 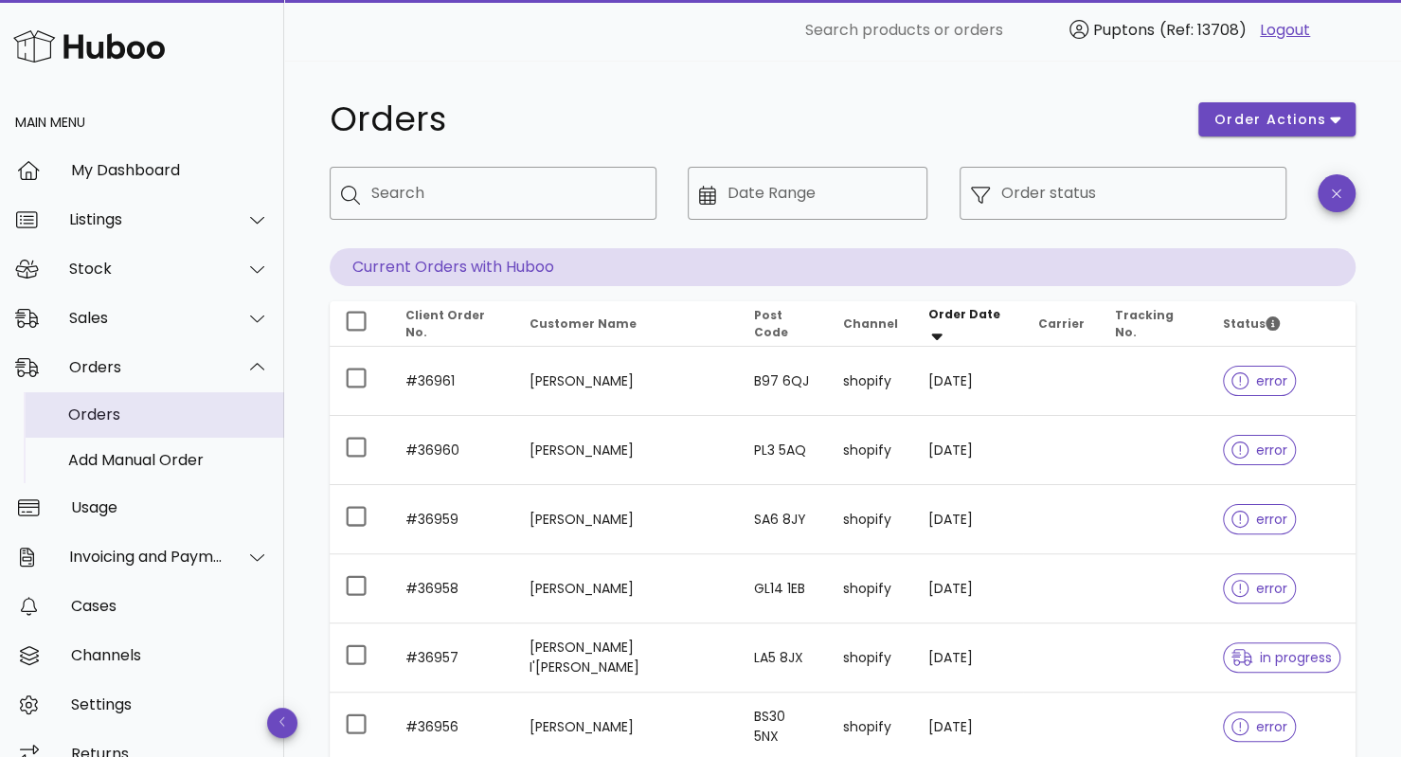 I want to click on td: SA6 8JY, so click(x=783, y=519).